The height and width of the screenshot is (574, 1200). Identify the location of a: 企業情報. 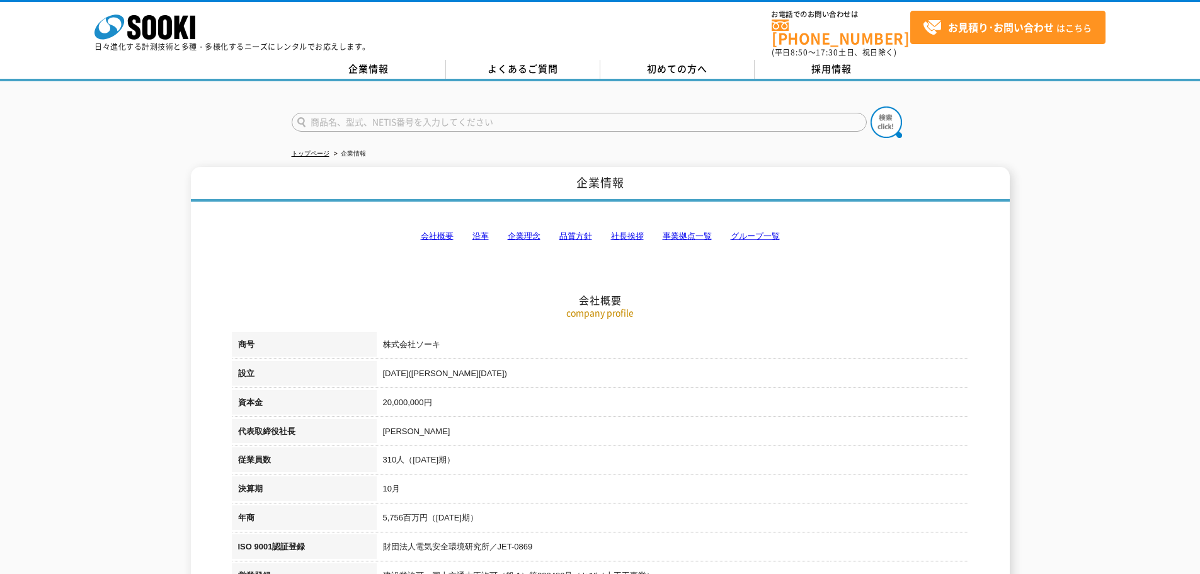
(369, 69).